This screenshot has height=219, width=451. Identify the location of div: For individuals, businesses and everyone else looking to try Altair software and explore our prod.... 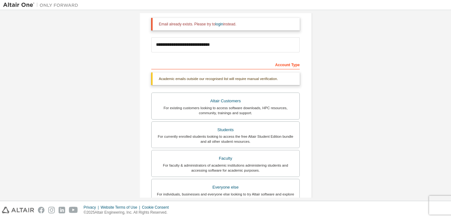
(225, 196).